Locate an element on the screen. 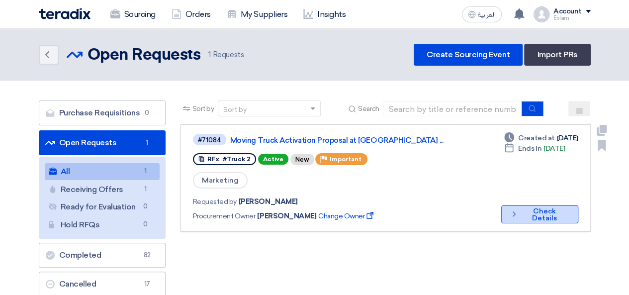  span: Important is located at coordinates (345, 159).